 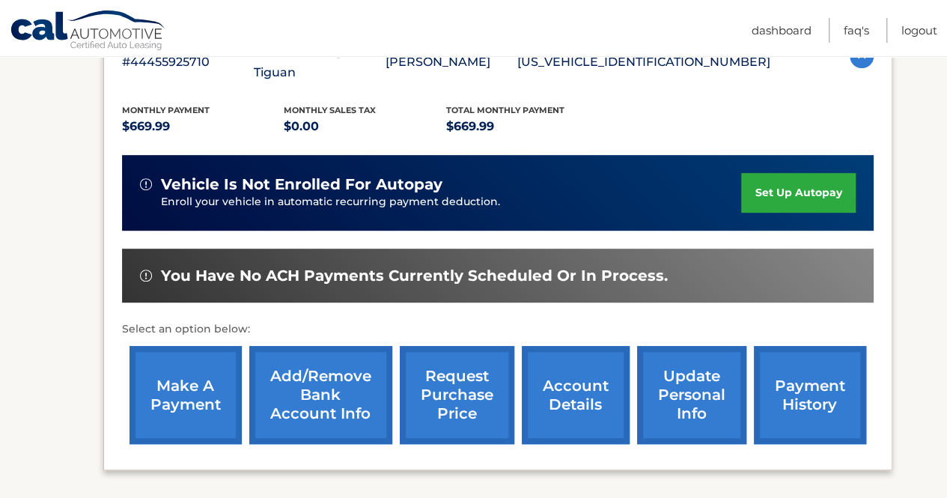 I want to click on a: account details, so click(x=576, y=395).